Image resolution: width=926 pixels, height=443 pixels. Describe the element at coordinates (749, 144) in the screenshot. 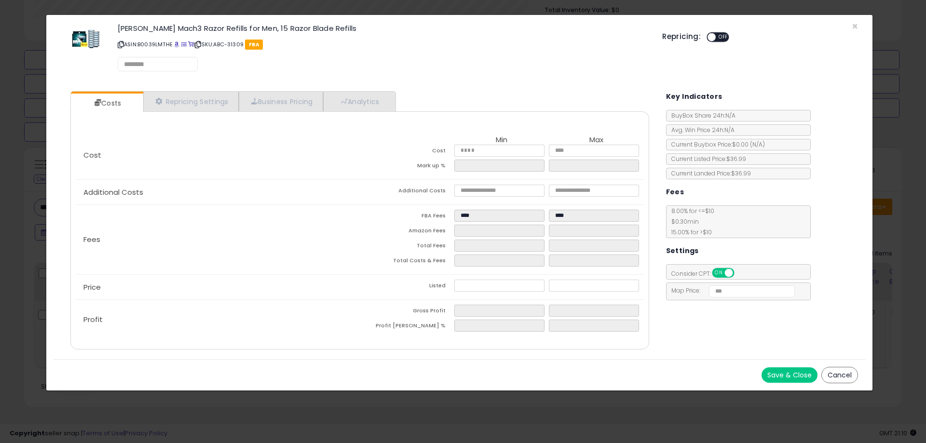

I see `span: $0.00` at that location.